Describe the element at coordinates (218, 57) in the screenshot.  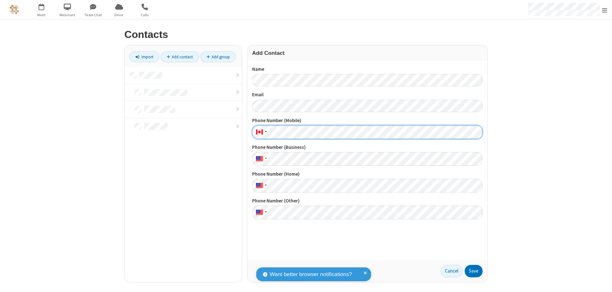
I see `a: Add group` at that location.